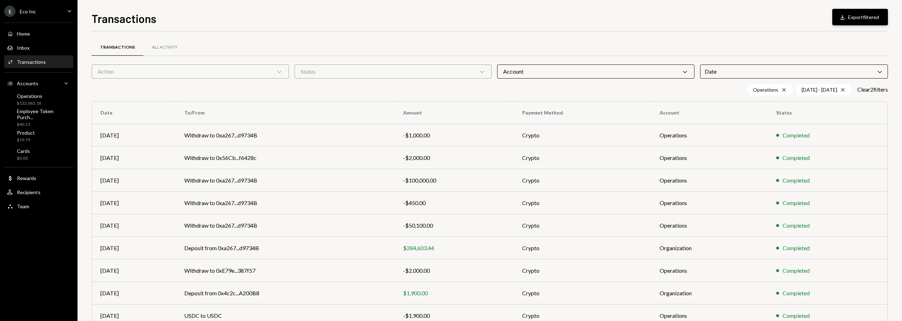 This screenshot has height=321, width=902. I want to click on a: Team, so click(39, 206).